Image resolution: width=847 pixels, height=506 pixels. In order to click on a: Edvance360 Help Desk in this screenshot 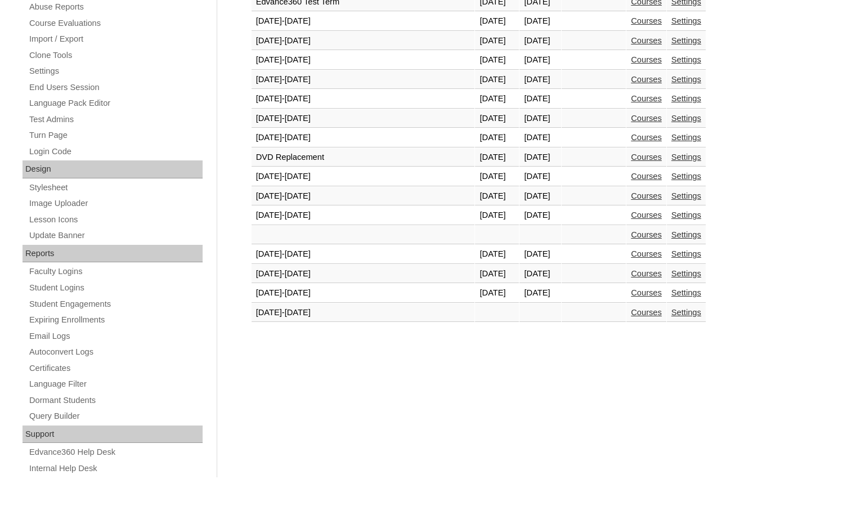, I will do `click(115, 452)`.